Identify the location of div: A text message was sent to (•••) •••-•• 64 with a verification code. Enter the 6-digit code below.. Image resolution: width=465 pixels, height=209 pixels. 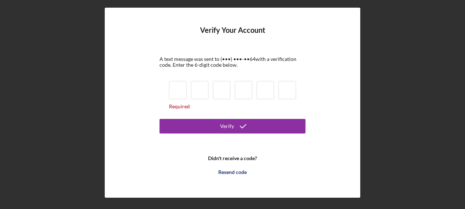
(232, 62).